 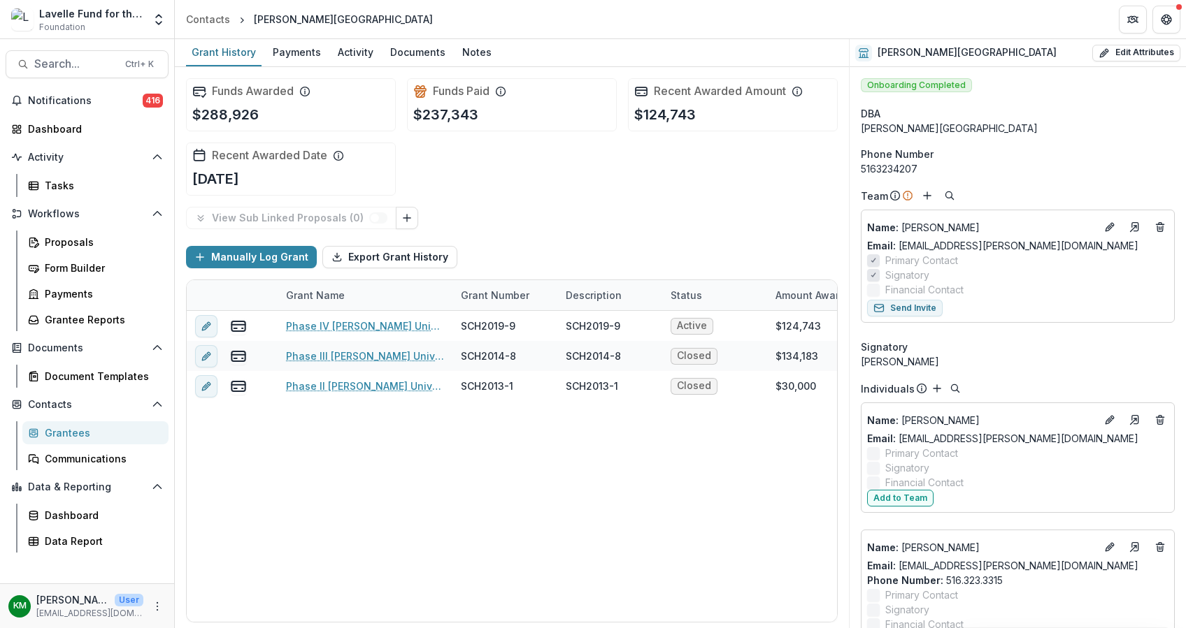 I want to click on div: Data Report, so click(x=101, y=541).